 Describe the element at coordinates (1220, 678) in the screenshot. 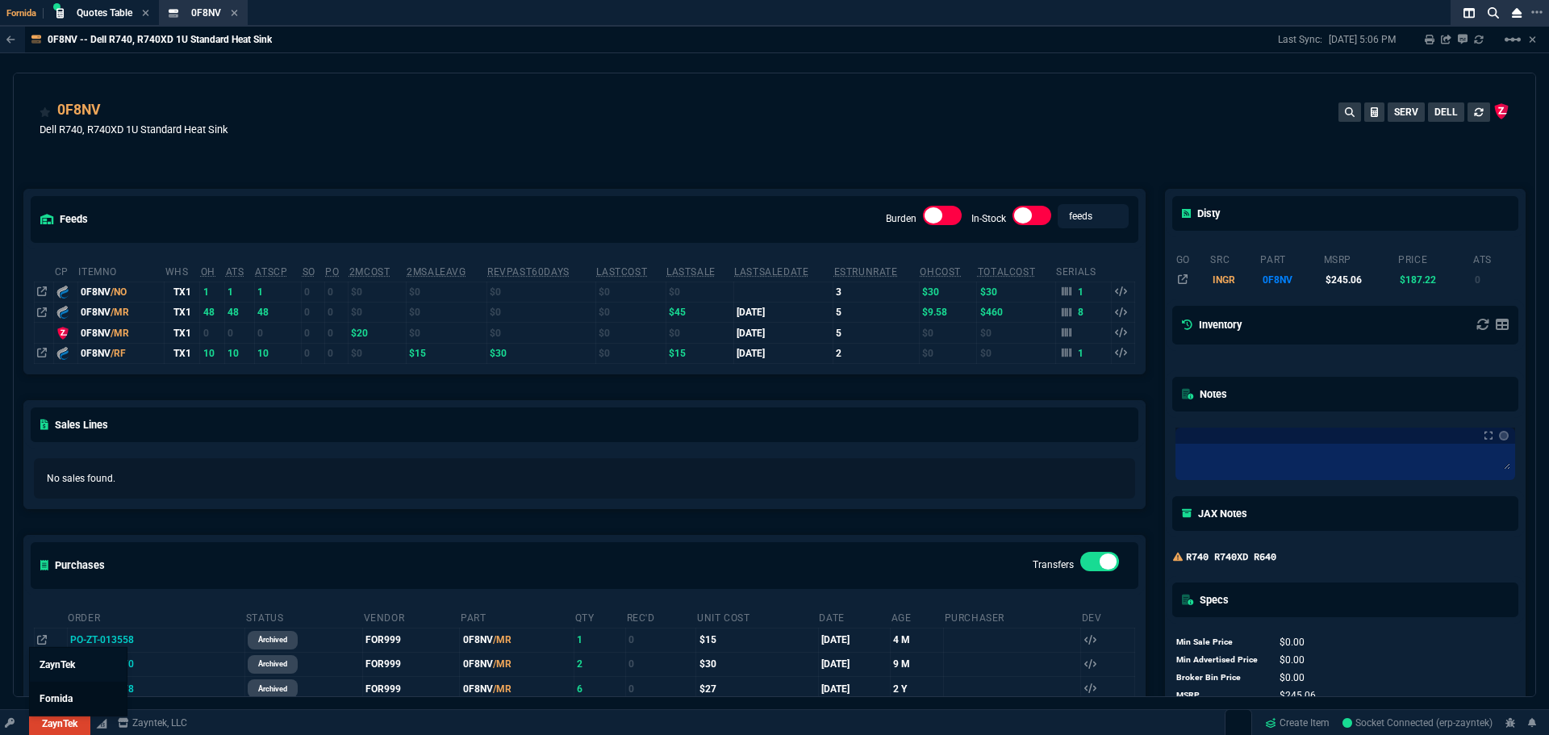

I see `td: Broker Bin Price` at that location.